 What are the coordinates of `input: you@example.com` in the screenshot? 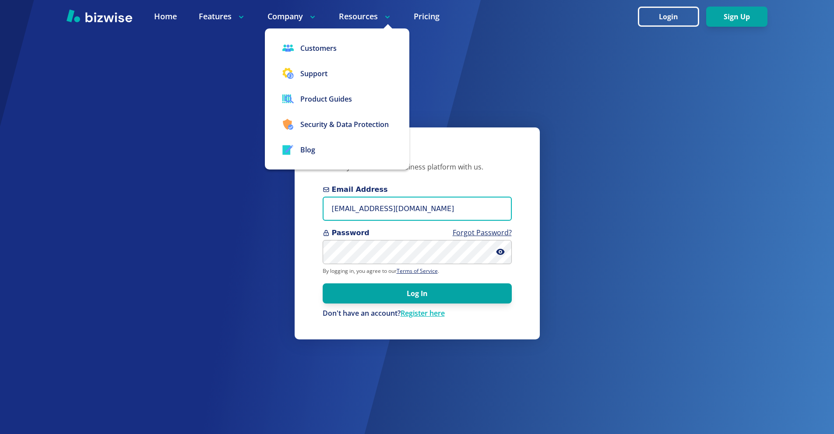 It's located at (417, 208).